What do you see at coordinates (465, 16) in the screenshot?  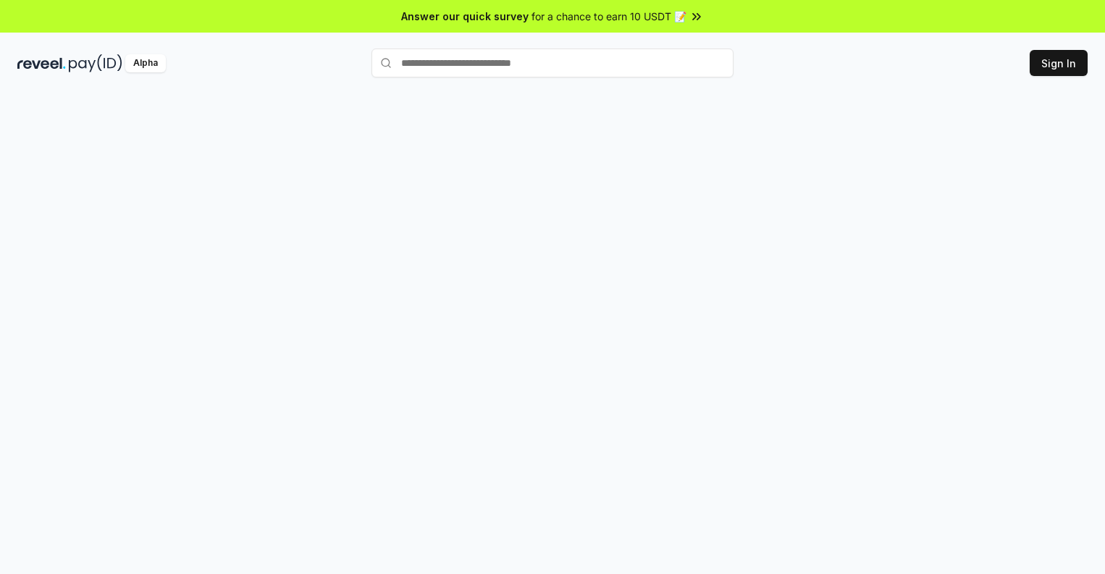 I see `span: Answer our quick survey` at bounding box center [465, 16].